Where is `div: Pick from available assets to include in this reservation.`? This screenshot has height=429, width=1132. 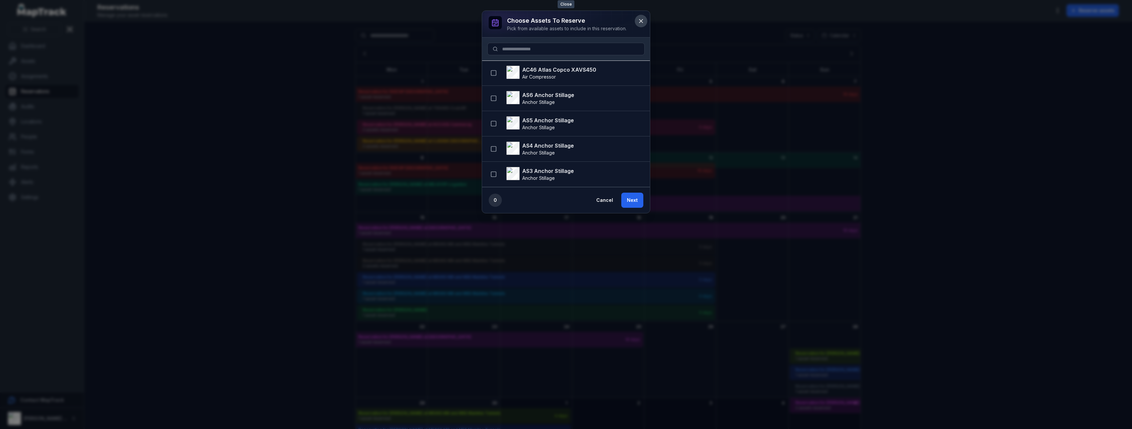
div: Pick from available assets to include in this reservation. is located at coordinates (567, 29).